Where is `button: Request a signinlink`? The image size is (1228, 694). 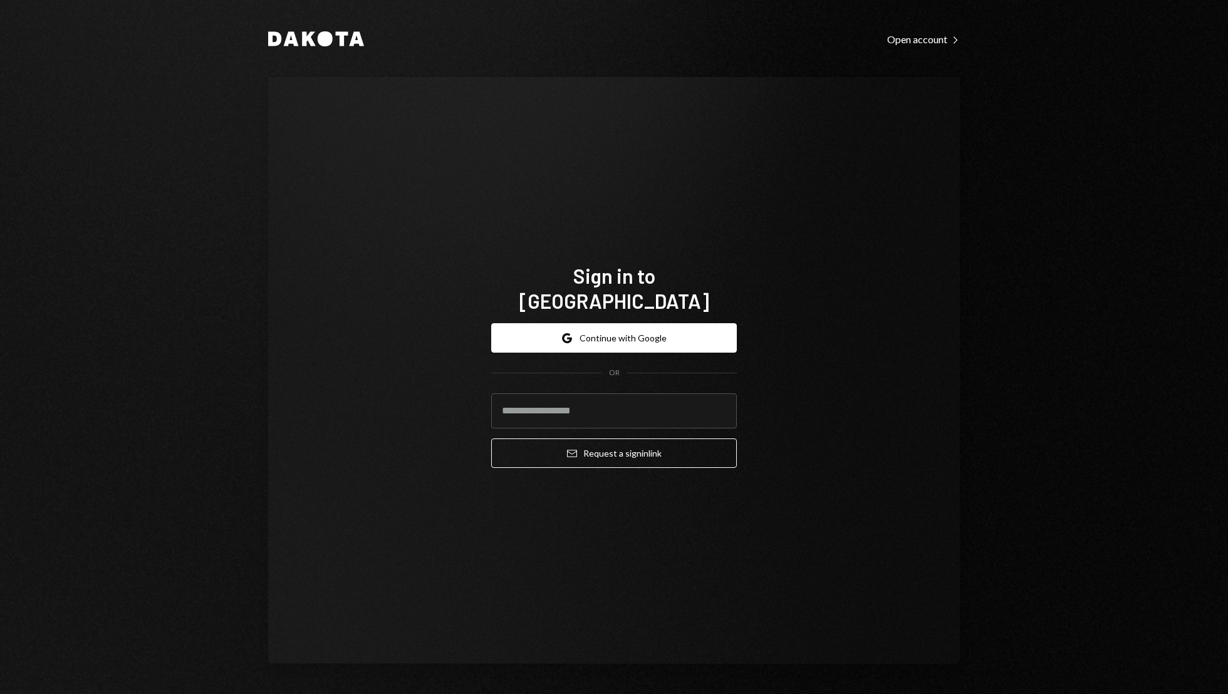
button: Request a signinlink is located at coordinates (614, 453).